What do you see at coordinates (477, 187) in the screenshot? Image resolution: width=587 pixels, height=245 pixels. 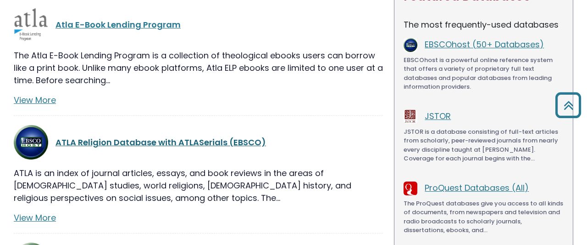 I see `a: ProQuest Databases (All)` at bounding box center [477, 187].